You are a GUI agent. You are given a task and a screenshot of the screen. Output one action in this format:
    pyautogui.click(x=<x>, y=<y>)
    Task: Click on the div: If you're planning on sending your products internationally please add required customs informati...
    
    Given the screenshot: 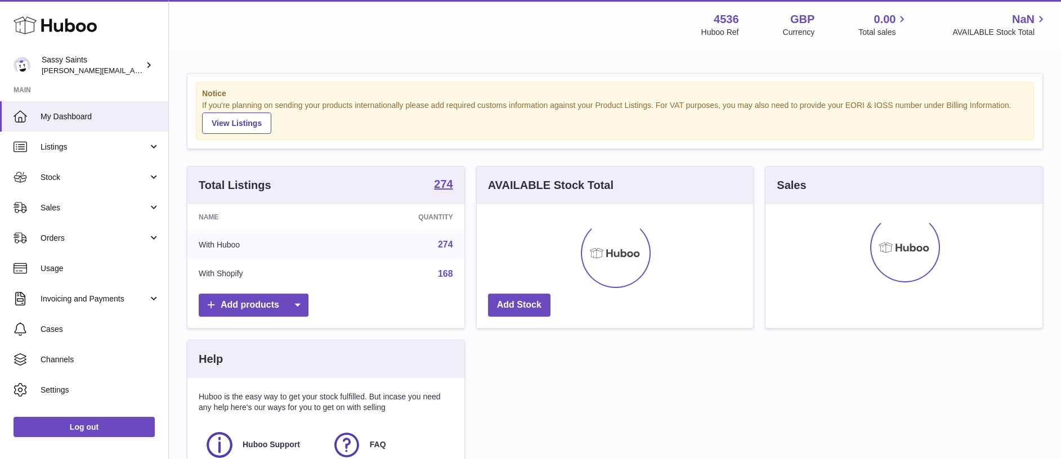 What is the action you would take?
    pyautogui.click(x=614, y=117)
    